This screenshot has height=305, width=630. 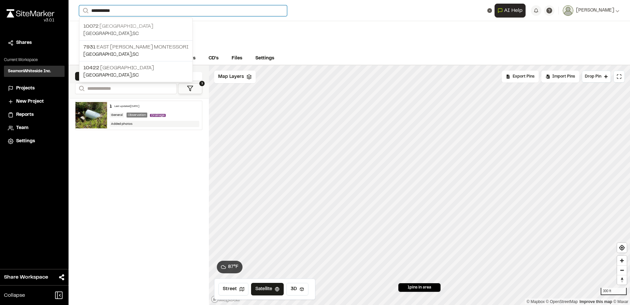 What do you see at coordinates (420, 287) in the screenshot?
I see `span: 1 pins in area` at bounding box center [420, 287].